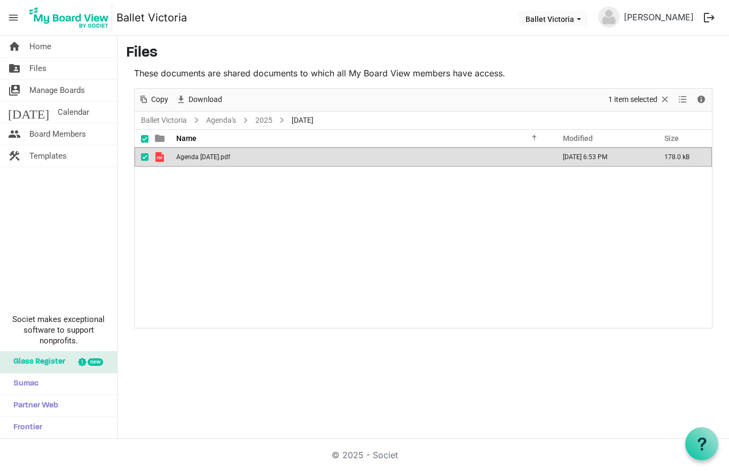  What do you see at coordinates (554, 19) in the screenshot?
I see `button: Ballet Victoria dropdownbutton` at bounding box center [554, 19].